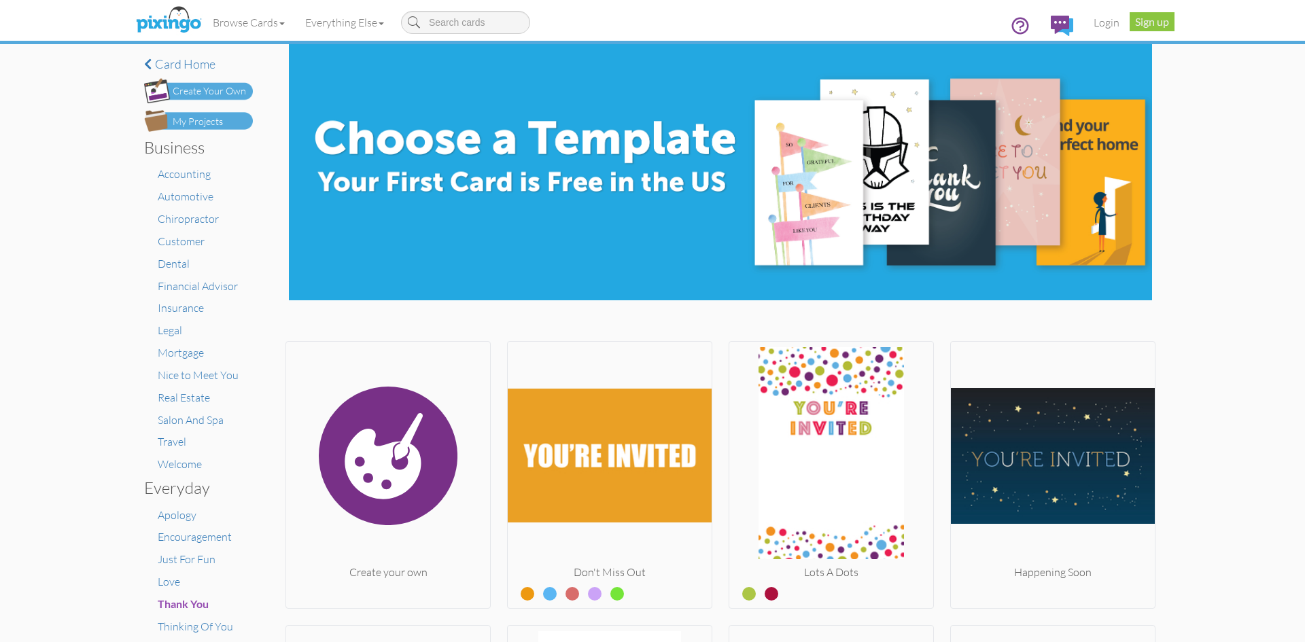 The width and height of the screenshot is (1305, 642). What do you see at coordinates (345, 22) in the screenshot?
I see `a: Everything Else` at bounding box center [345, 22].